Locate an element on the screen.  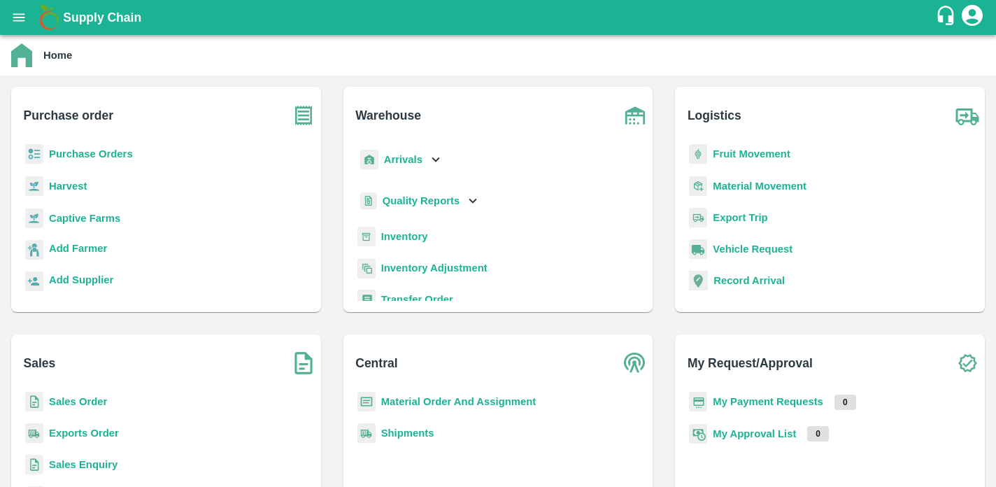
img: qualityReport is located at coordinates (369, 201).